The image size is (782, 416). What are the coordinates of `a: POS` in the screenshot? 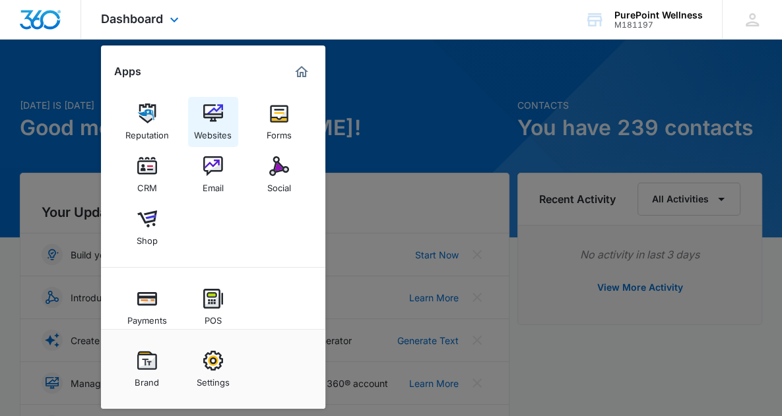 It's located at (213, 308).